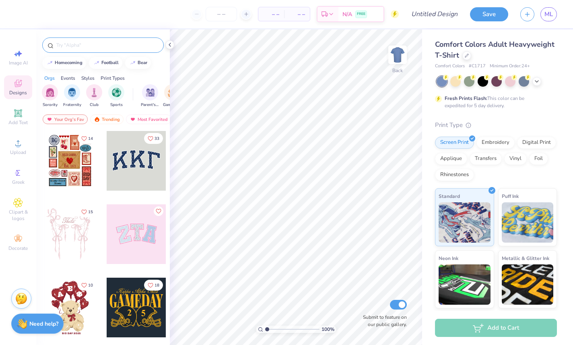 Image resolution: width=573 pixels, height=345 pixels. What do you see at coordinates (549, 14) in the screenshot?
I see `span: ML` at bounding box center [549, 14].